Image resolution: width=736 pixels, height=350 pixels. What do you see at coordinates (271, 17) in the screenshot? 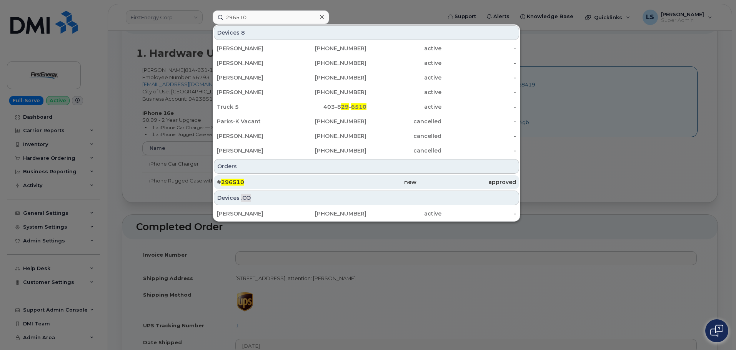
I see `input: Find something...` at bounding box center [271, 17].